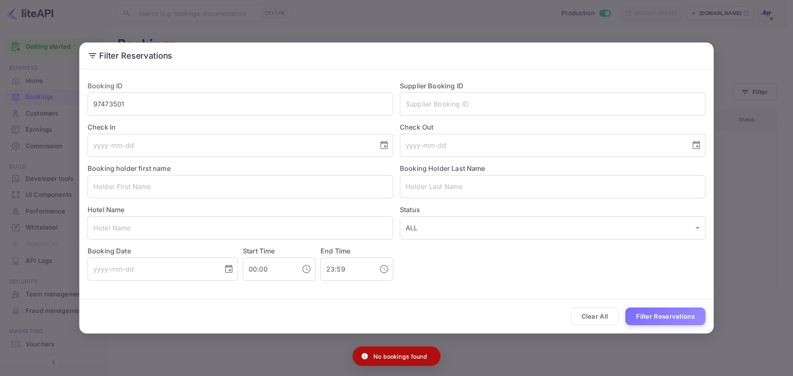 Image resolution: width=793 pixels, height=376 pixels. What do you see at coordinates (552, 187) in the screenshot?
I see `input: Holder Last Name` at bounding box center [552, 187].